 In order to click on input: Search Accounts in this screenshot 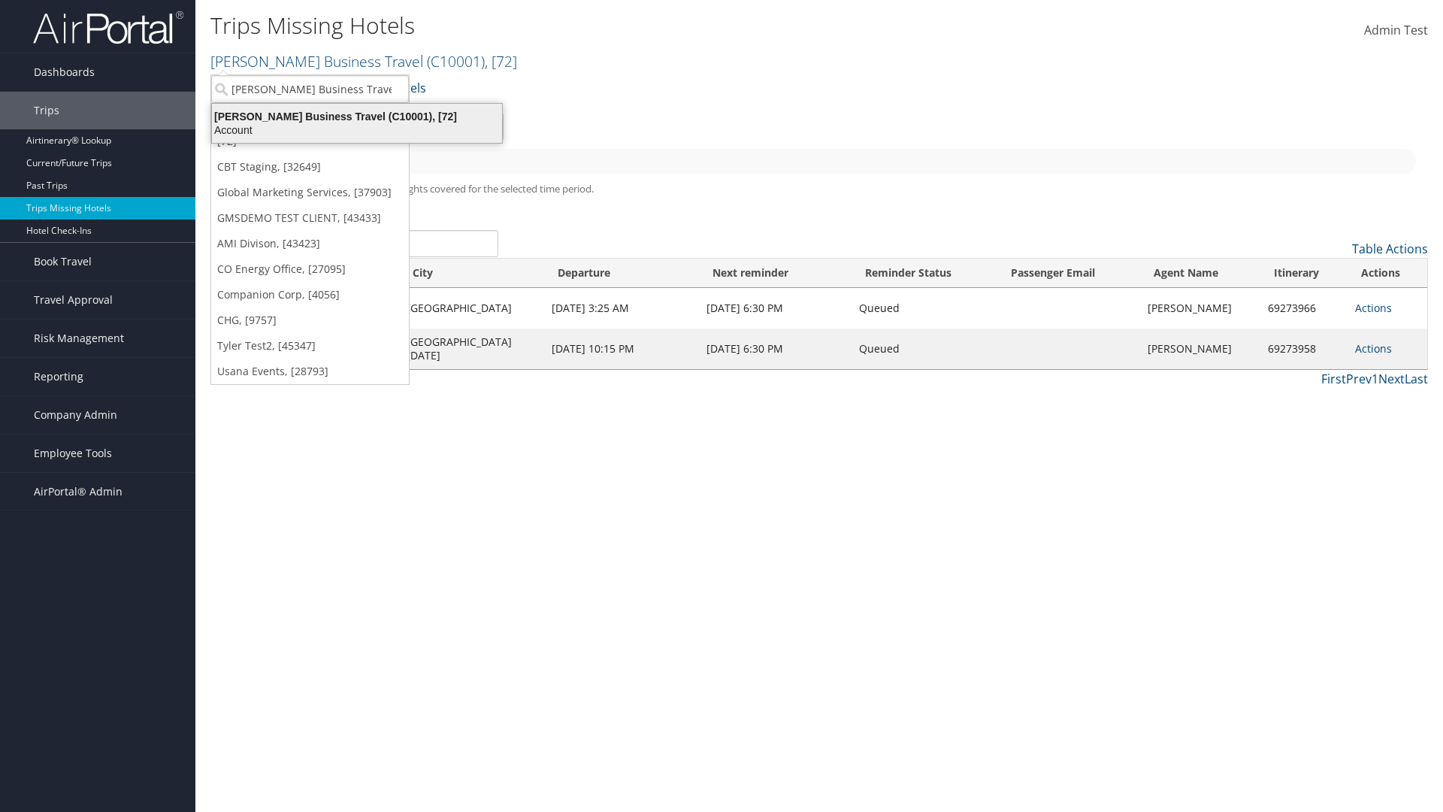, I will do `click(310, 89)`.